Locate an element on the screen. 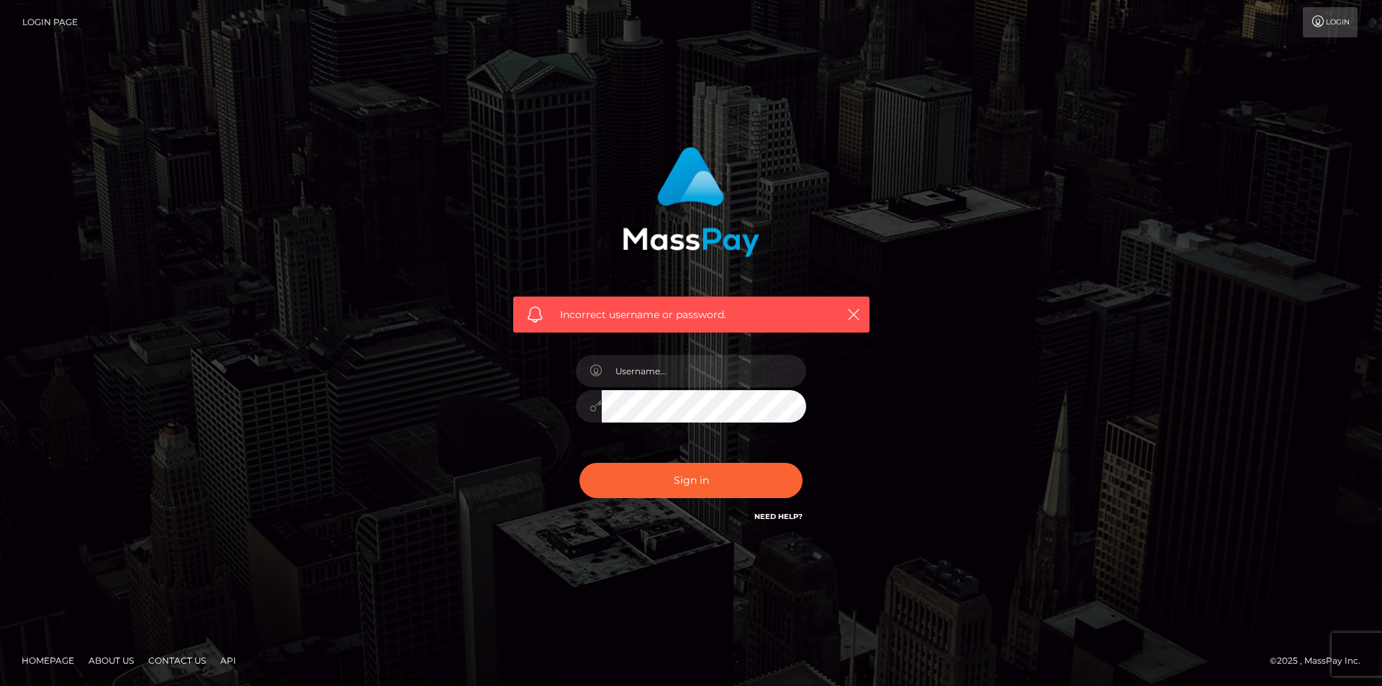  a: Login is located at coordinates (1330, 22).